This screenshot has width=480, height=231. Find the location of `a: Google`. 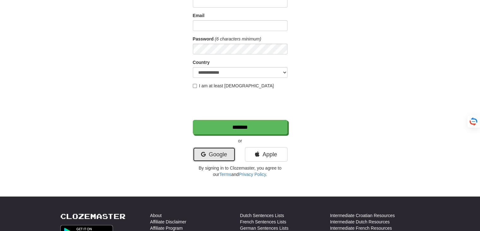

a: Google is located at coordinates (214, 154).